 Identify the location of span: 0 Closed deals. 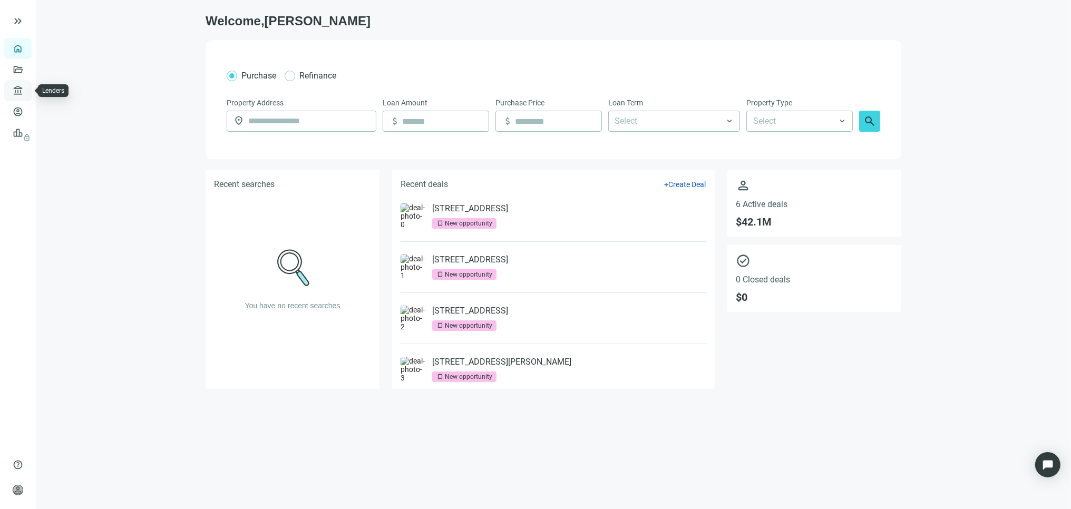
(814, 279).